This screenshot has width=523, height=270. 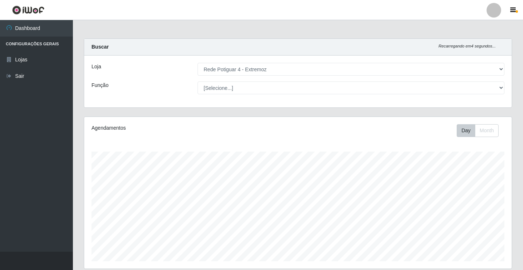 I want to click on label: Loja, so click(x=96, y=66).